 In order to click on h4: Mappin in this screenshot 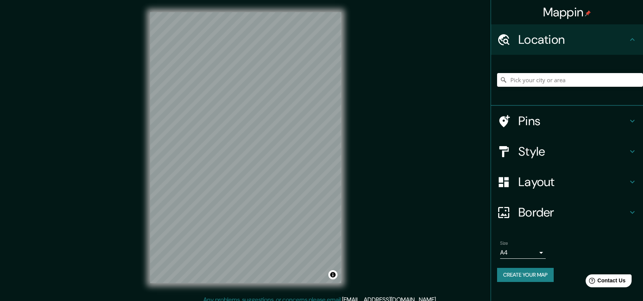, I will do `click(567, 12)`.